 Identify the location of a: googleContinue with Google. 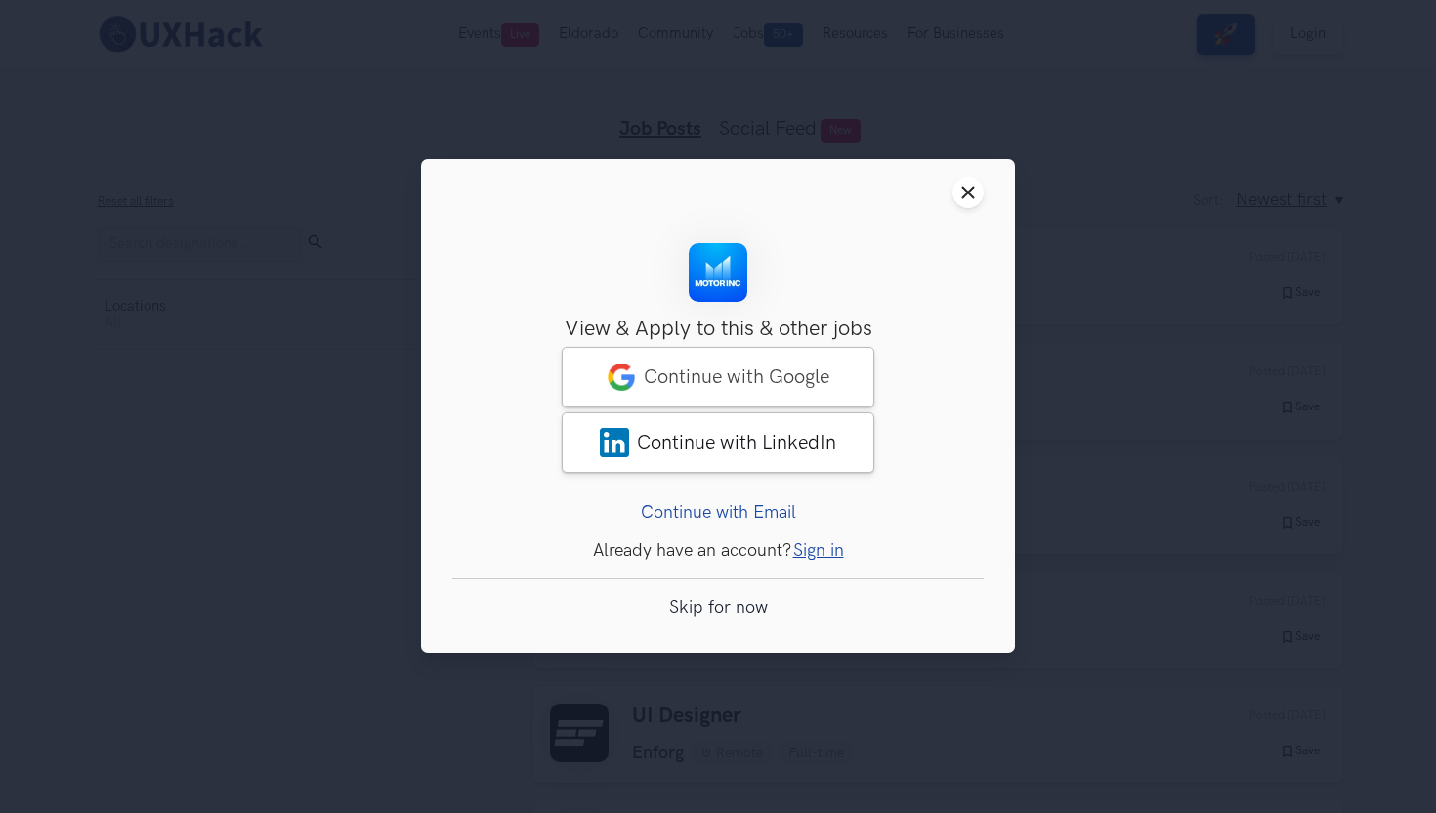
(718, 378).